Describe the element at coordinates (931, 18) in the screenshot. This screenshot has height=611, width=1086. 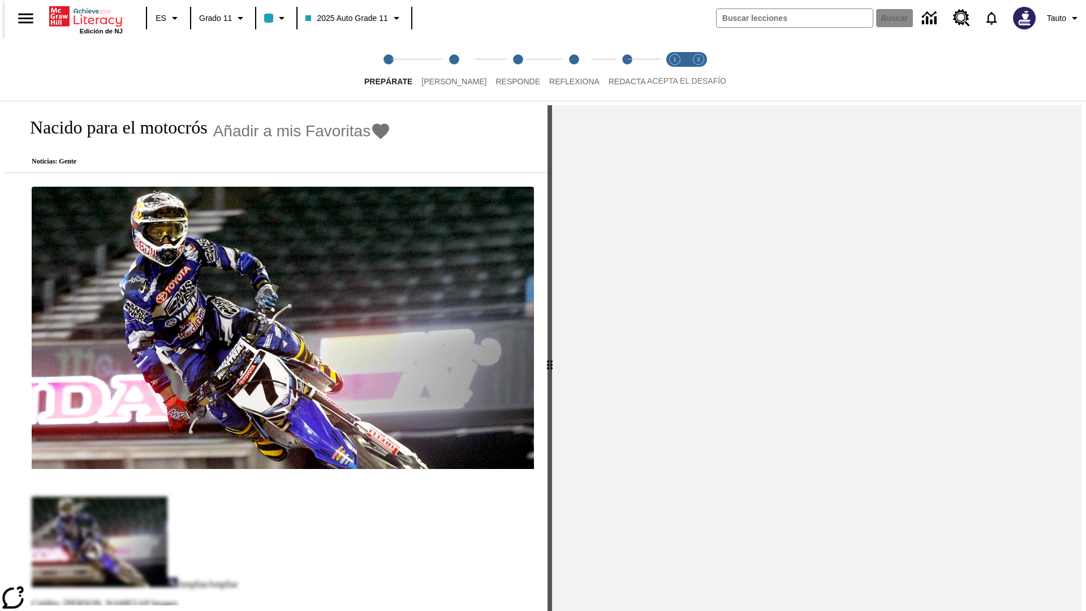
I see `a: Centro de información` at that location.